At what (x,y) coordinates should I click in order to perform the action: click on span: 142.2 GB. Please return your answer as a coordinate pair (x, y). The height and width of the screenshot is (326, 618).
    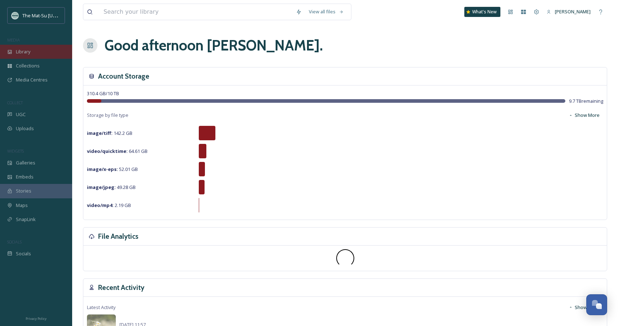
    Looking at the image, I should click on (110, 133).